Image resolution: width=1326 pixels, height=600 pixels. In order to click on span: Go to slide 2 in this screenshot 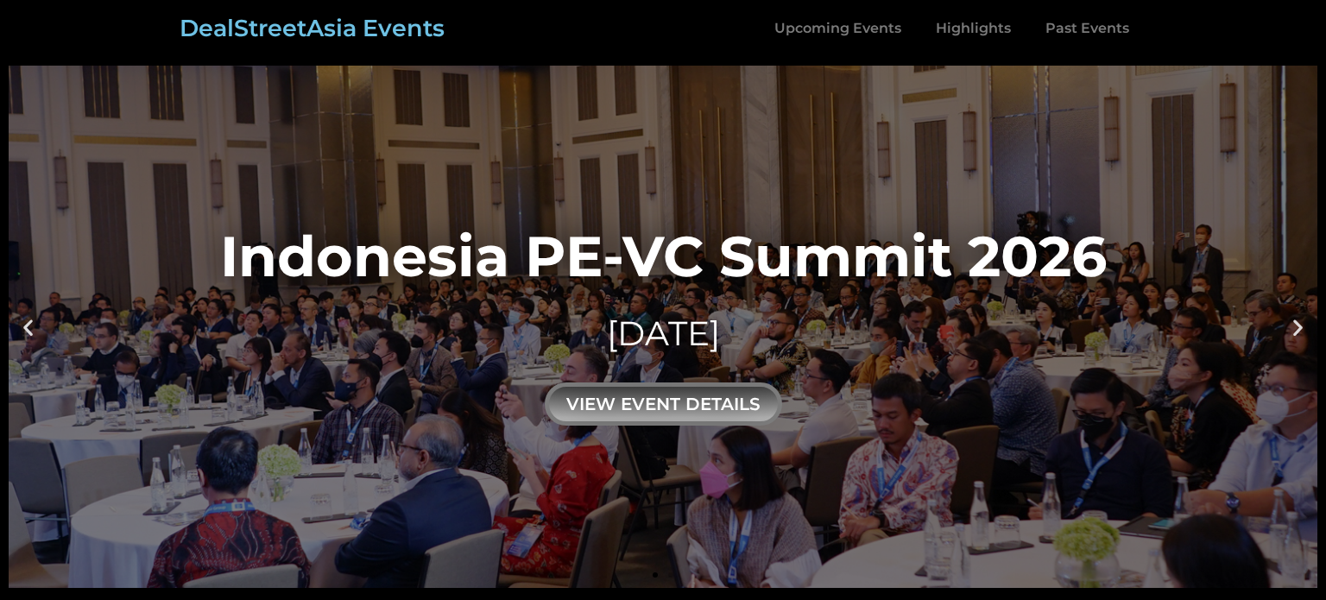, I will do `click(671, 575)`.